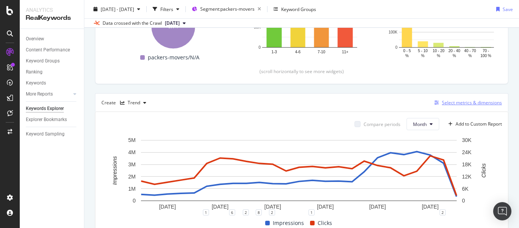  I want to click on div: Ranking, so click(34, 72).